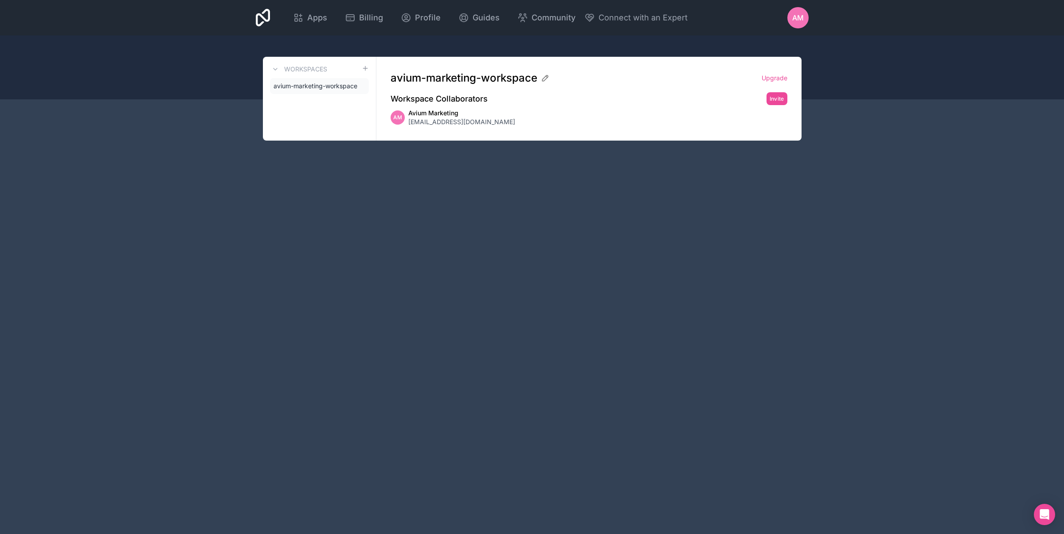 This screenshot has height=534, width=1064. I want to click on a: Upgrade, so click(775, 78).